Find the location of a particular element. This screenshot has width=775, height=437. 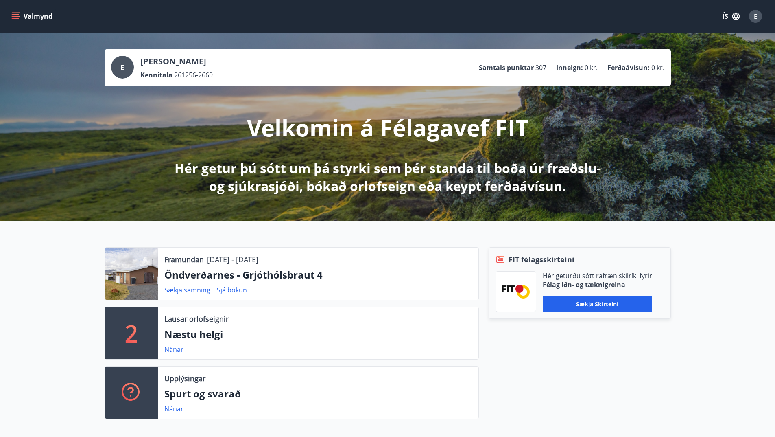

button: Sækja skírteini is located at coordinates (597, 304).